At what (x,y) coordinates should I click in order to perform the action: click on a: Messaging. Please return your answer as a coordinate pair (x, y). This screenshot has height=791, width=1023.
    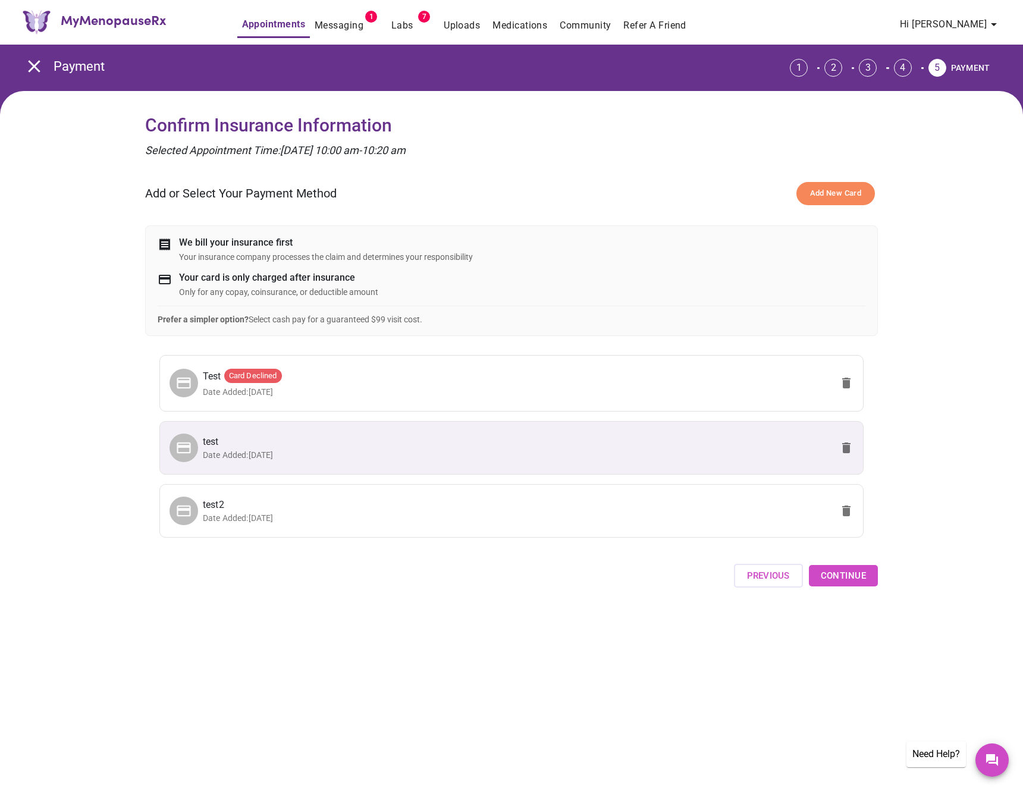
    Looking at the image, I should click on (339, 26).